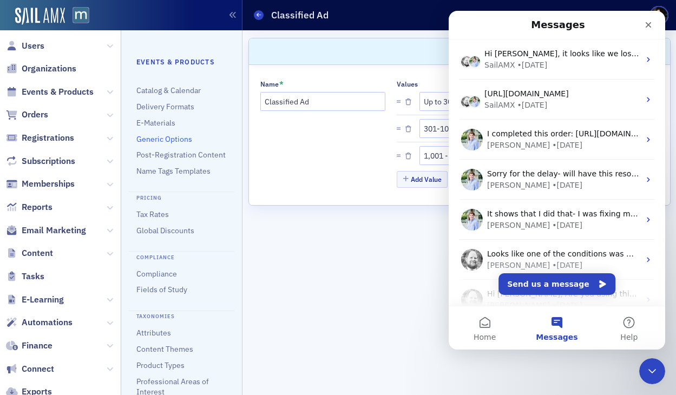 The width and height of the screenshot is (676, 395). Describe the element at coordinates (43, 300) in the screenshot. I see `span: E-Learning` at that location.